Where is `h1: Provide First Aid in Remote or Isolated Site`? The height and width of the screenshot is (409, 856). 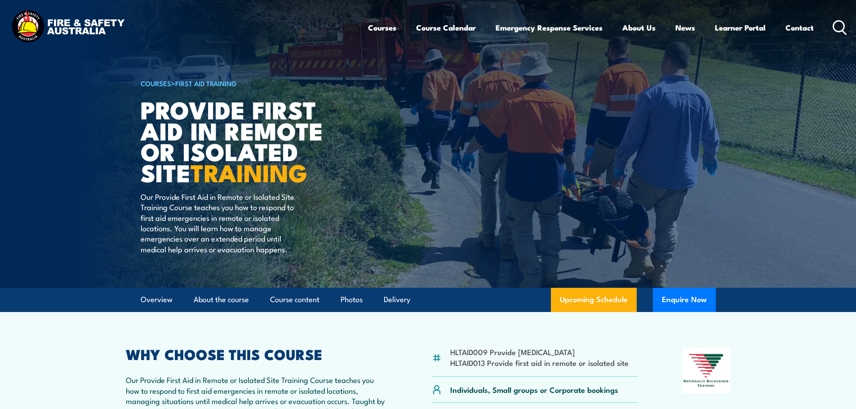 h1: Provide First Aid in Remote or Isolated Site is located at coordinates (251, 141).